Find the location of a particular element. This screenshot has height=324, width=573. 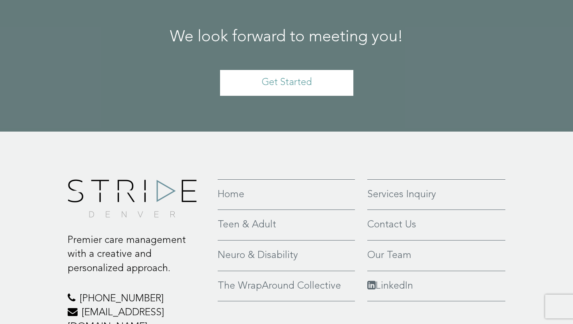

a: Neuro & Disability is located at coordinates (286, 256).